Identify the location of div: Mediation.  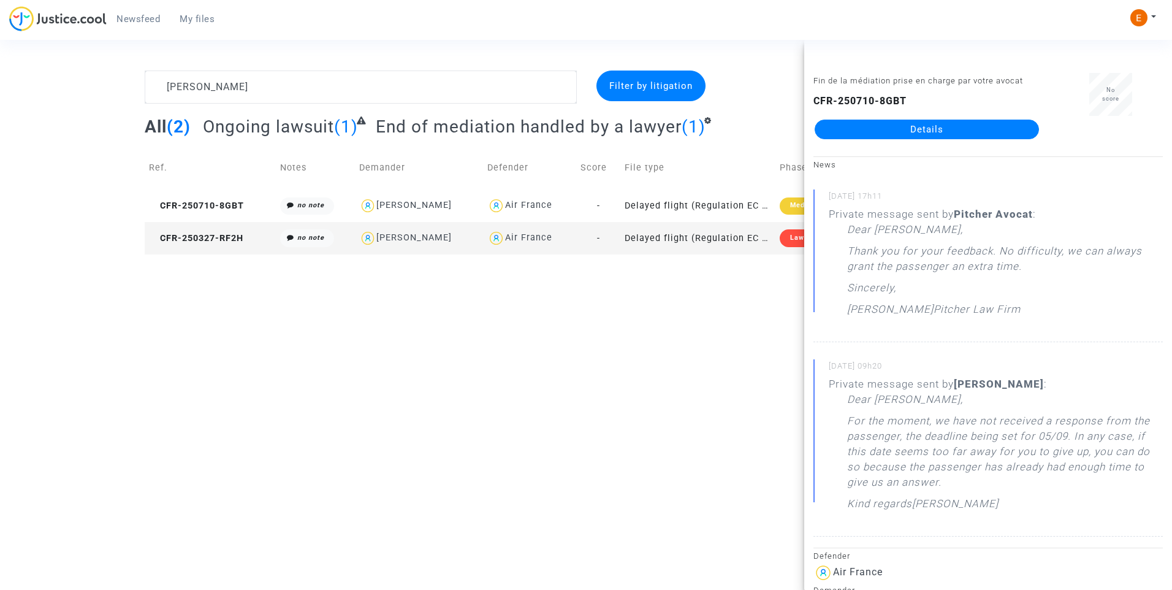
(807, 206).